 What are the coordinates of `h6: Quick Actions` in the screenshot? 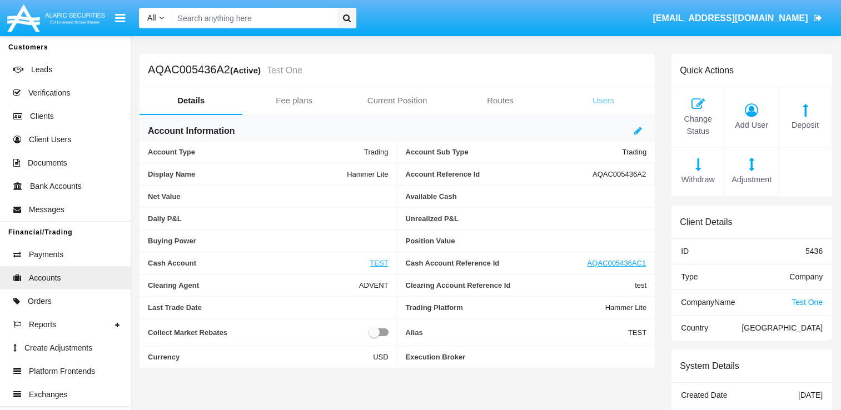 It's located at (706, 70).